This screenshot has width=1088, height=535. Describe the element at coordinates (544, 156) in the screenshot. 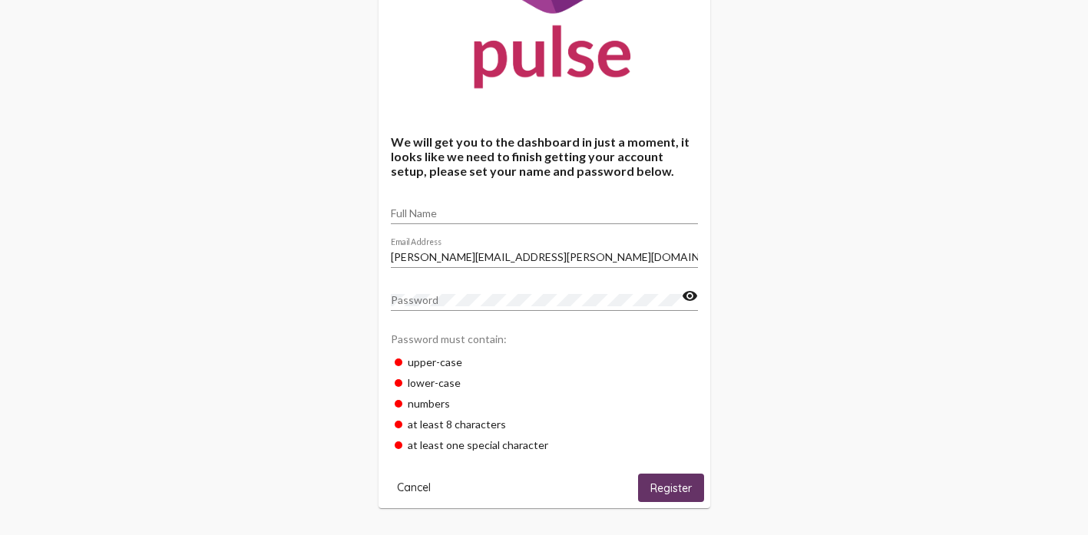

I see `h4: We will get you to the dashboard in just a moment, it looks like we need to finish getting your a...` at that location.